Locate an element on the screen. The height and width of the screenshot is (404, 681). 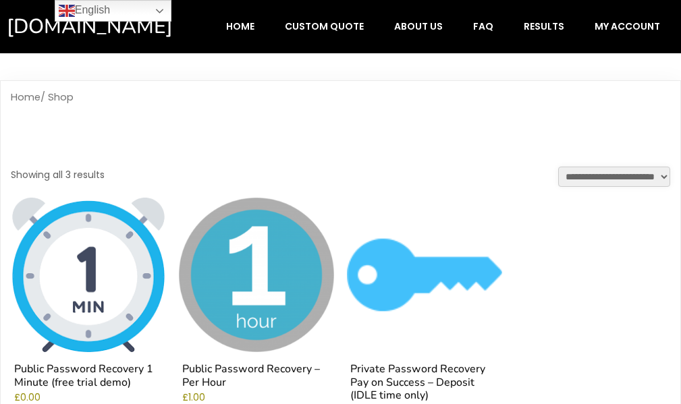
img: Private Password Recovery Pay on Success - Deposit (IDLE time only) is located at coordinates (425, 276).